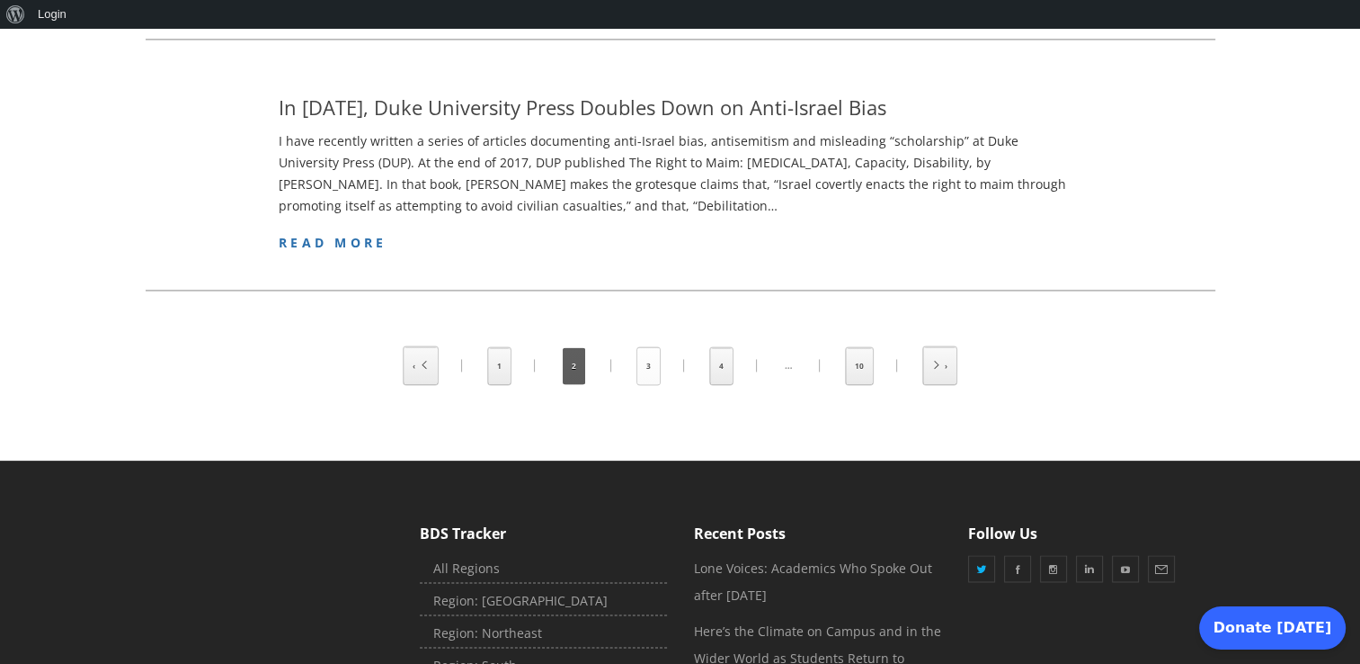 The image size is (1360, 664). I want to click on a: 10, so click(860, 365).